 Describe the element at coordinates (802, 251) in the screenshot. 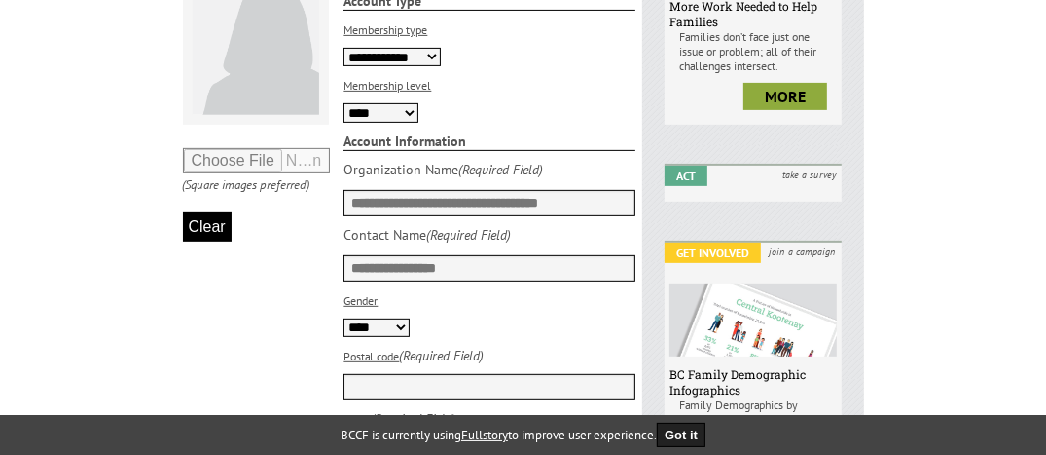

I see `i: join a campaign` at that location.